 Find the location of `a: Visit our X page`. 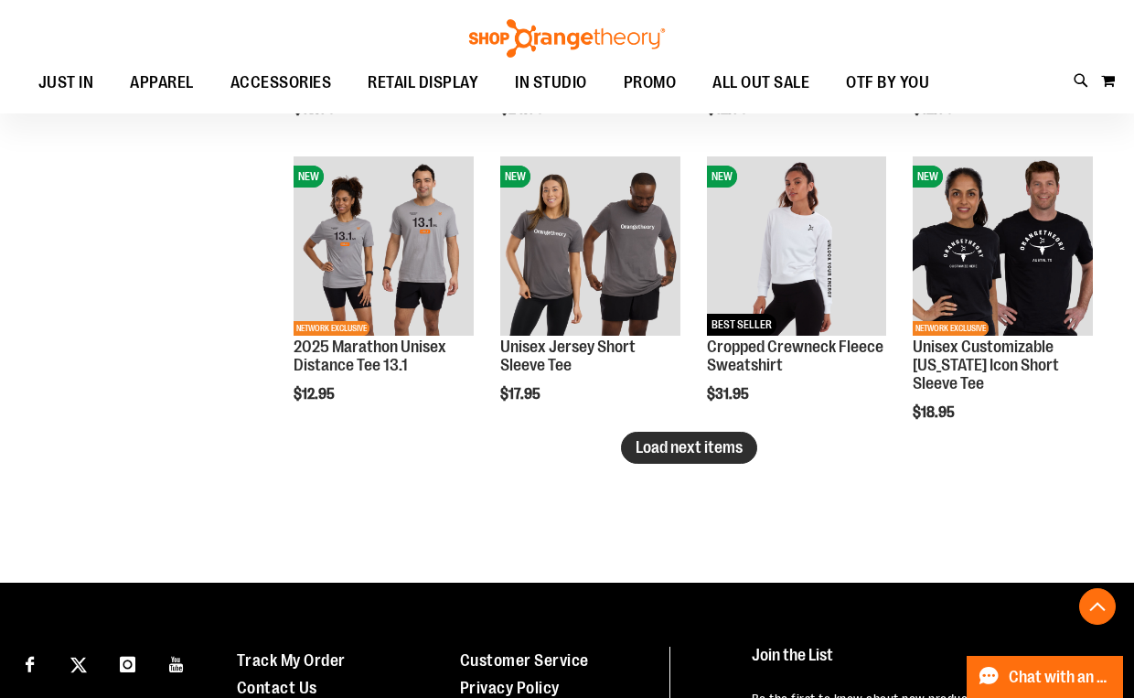

a: Visit our X page is located at coordinates (79, 662).